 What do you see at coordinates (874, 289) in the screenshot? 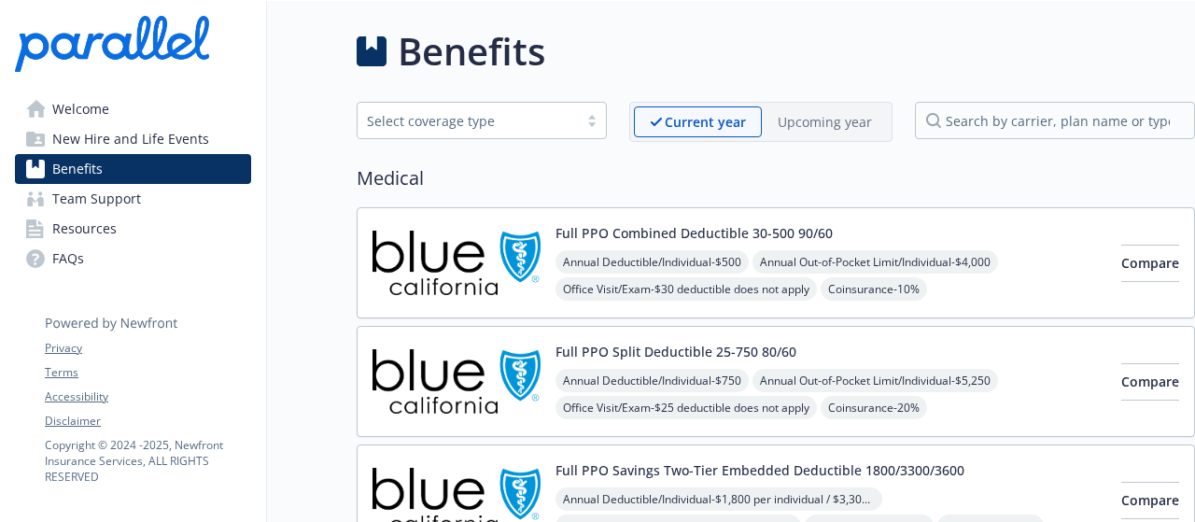
I see `span: Coinsurance - 10%` at bounding box center [874, 289].